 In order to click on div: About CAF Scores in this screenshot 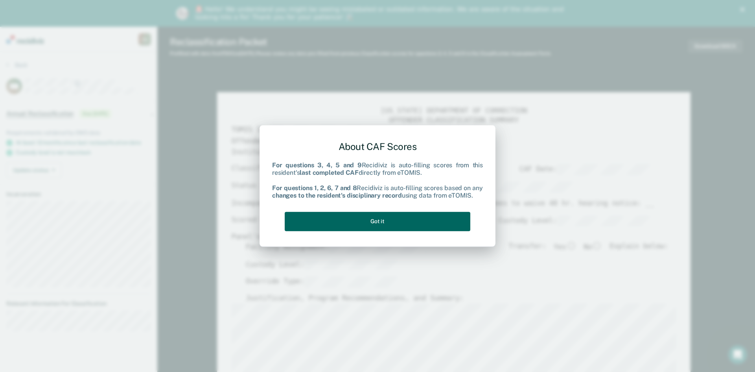, I will do `click(378, 146)`.